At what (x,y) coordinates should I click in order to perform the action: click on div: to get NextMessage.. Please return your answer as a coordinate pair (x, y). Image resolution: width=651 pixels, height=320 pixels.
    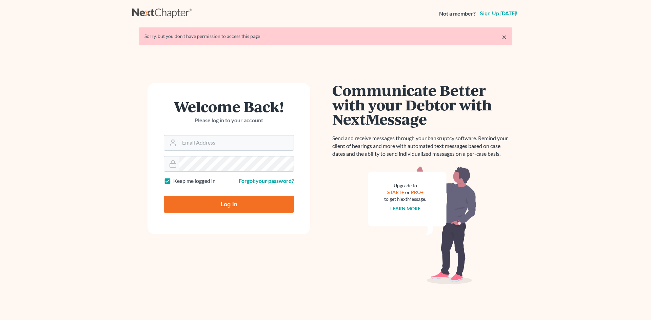
    Looking at the image, I should click on (405, 199).